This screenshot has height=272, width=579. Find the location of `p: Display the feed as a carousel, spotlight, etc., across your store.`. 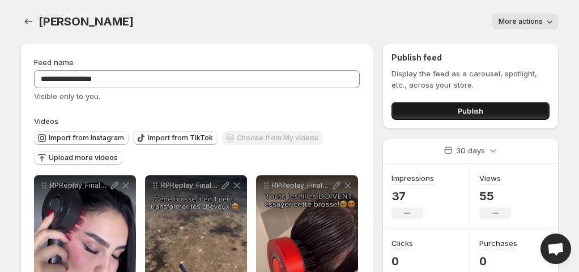

p: Display the feed as a carousel, spotlight, etc., across your store. is located at coordinates (470, 79).